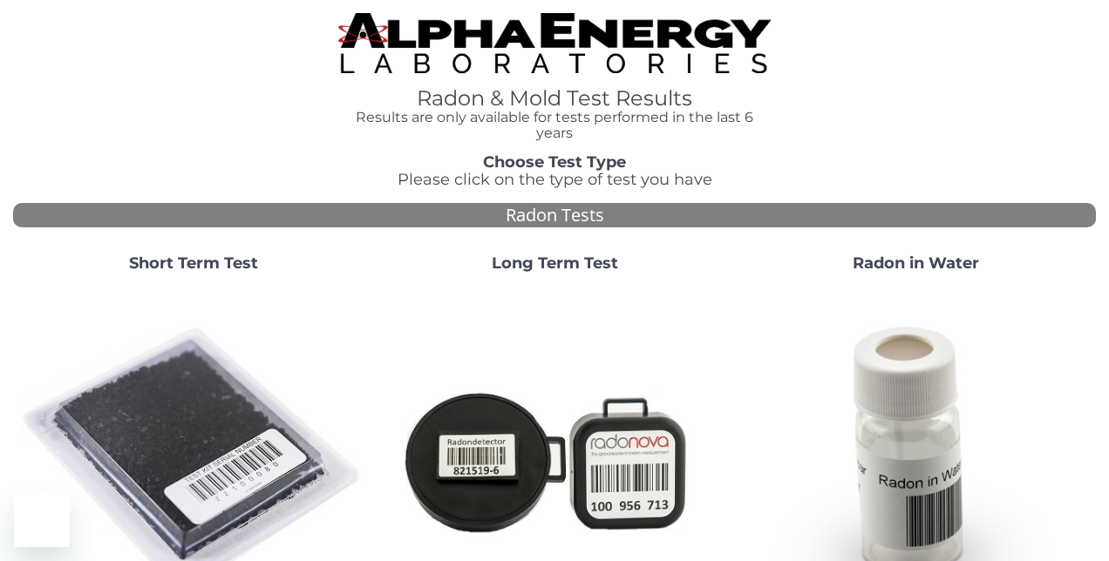  Describe the element at coordinates (555, 99) in the screenshot. I see `h1: Radon & Mold Test Results` at that location.